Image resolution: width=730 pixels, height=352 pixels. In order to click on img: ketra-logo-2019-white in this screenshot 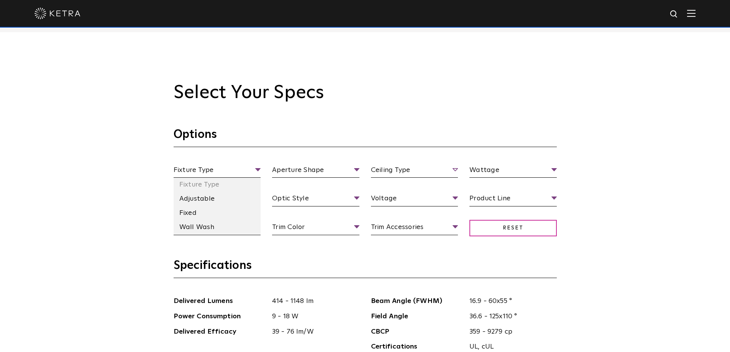, I will do `click(57, 13)`.